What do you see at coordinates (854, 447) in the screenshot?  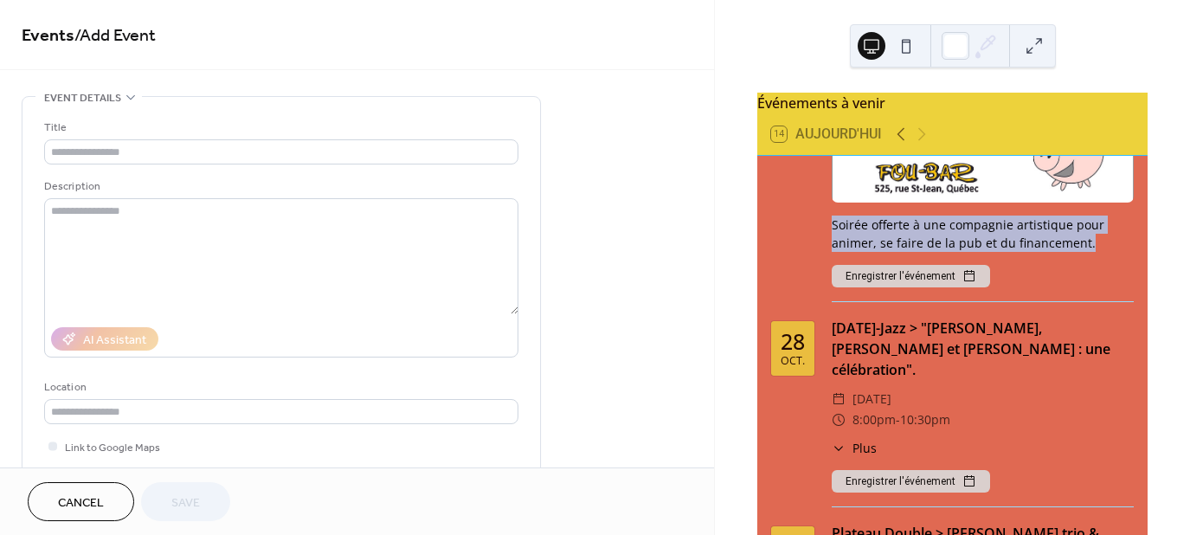 I see `button: ​Plus` at bounding box center [854, 447].